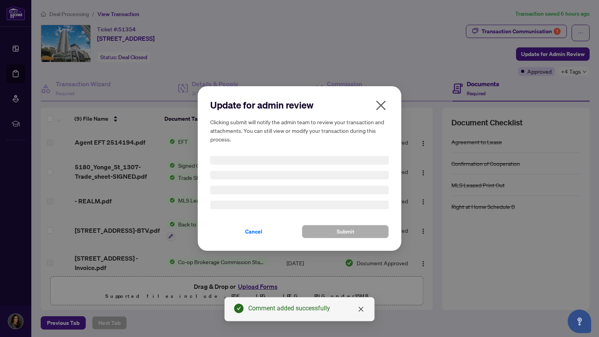  I want to click on button: Cancel, so click(254, 231).